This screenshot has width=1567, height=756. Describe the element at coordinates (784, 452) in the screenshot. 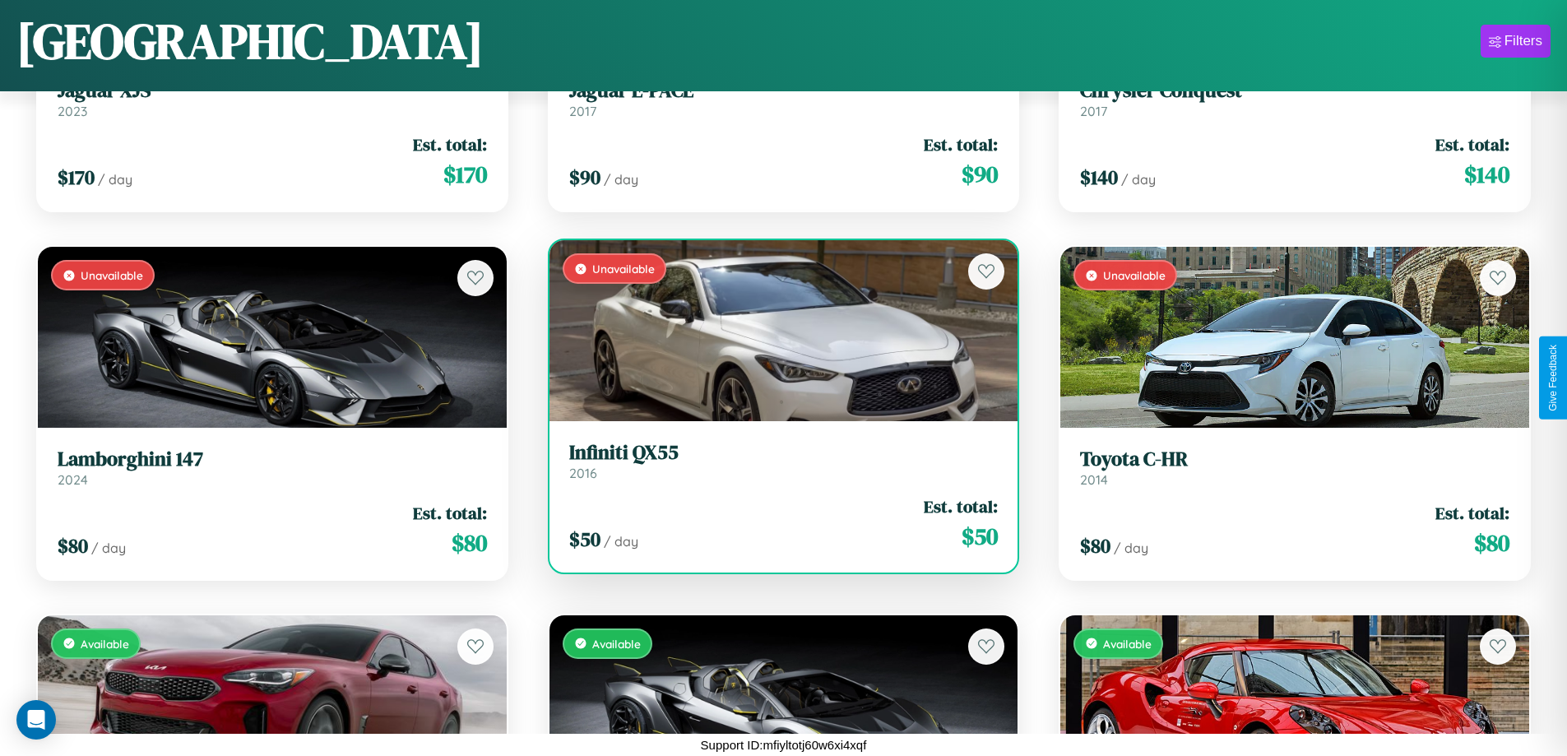

I see `h3: Infiniti QX55` at that location.